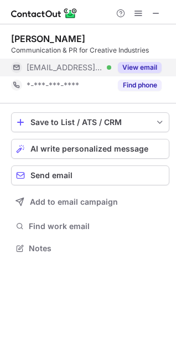 The image size is (176, 353). I want to click on span: Send email, so click(51, 175).